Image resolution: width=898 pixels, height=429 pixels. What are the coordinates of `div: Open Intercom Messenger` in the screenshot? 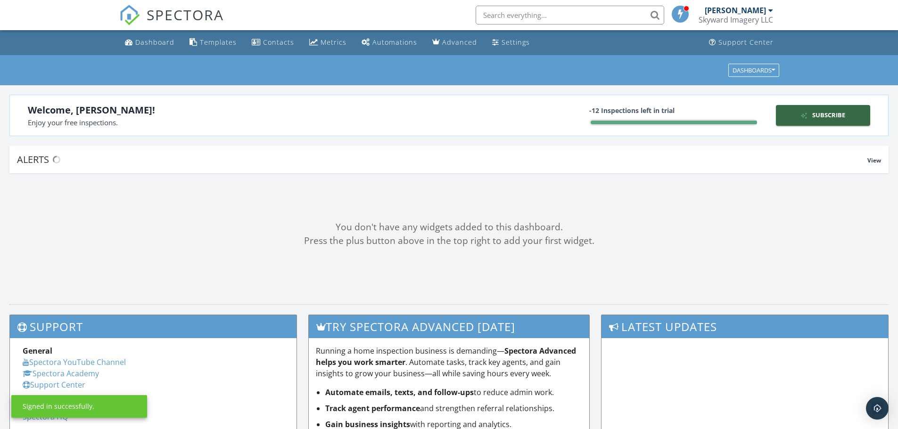 It's located at (877, 409).